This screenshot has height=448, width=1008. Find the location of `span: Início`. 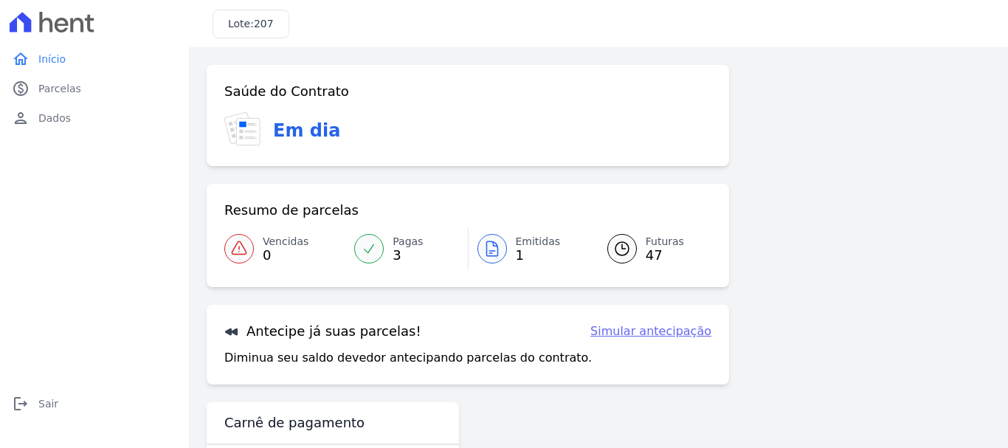

span: Início is located at coordinates (52, 59).